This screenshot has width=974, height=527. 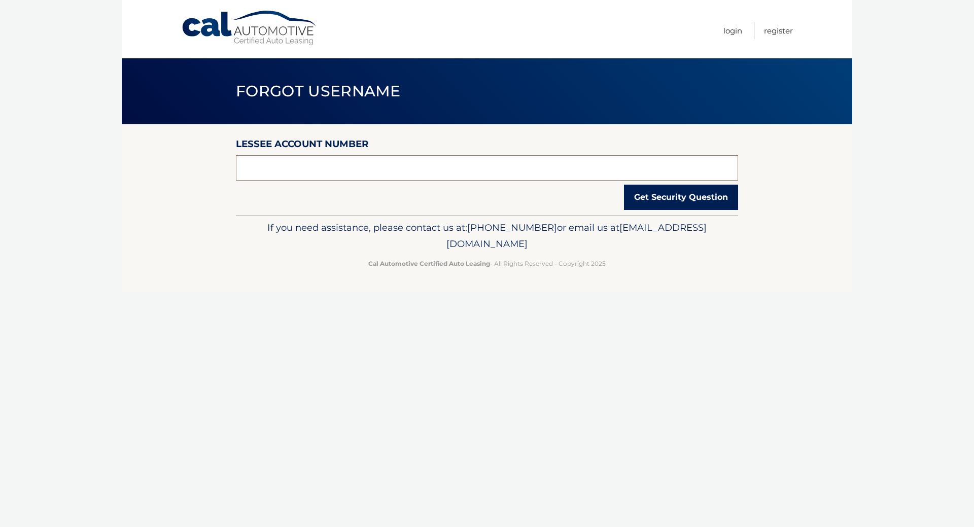 I want to click on label: Lessee Account Number, so click(x=302, y=146).